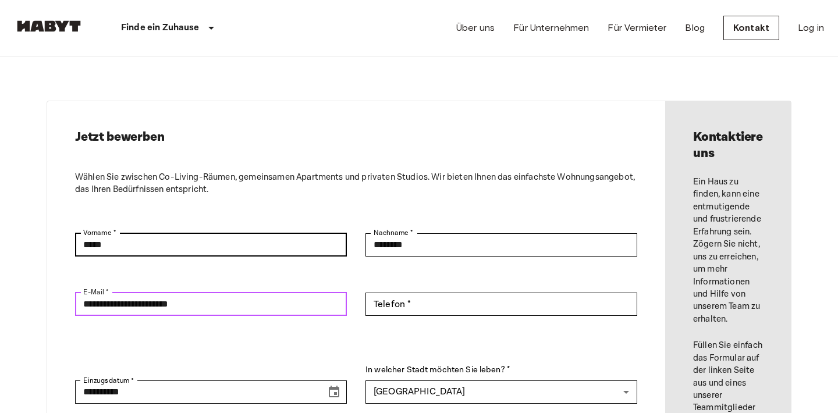 Image resolution: width=838 pixels, height=413 pixels. What do you see at coordinates (637, 28) in the screenshot?
I see `a: Für Vermieter` at bounding box center [637, 28].